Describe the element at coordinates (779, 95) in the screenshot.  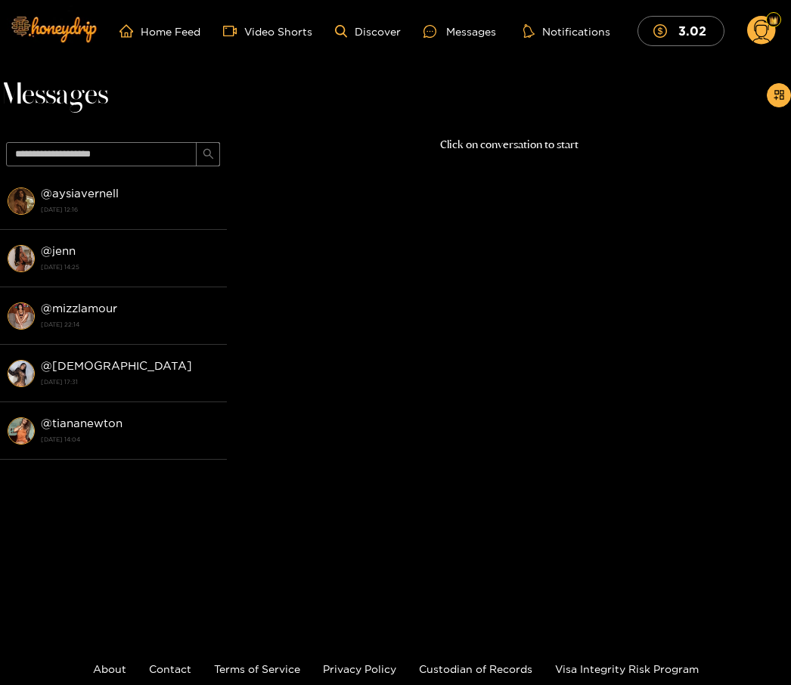
I see `button: appstore-add` at that location.